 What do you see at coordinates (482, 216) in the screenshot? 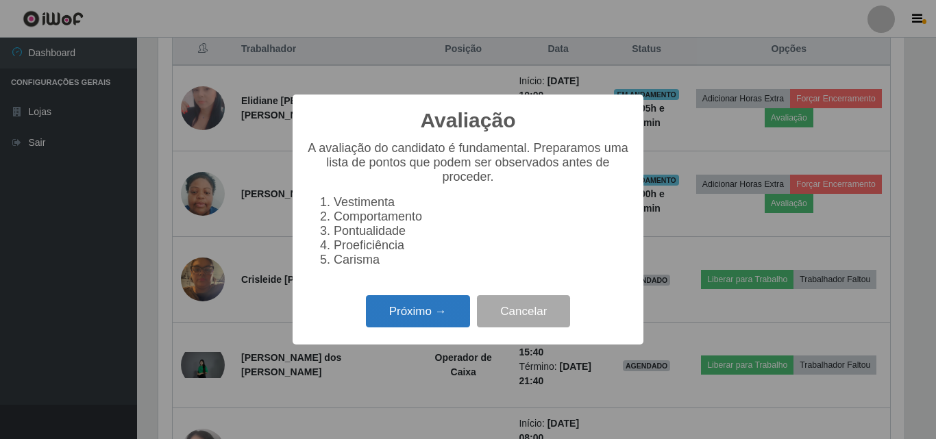
I see `li: Comportamento` at bounding box center [482, 216].